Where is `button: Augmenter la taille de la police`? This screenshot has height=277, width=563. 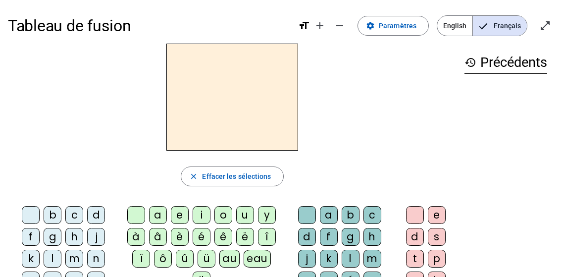 button: Augmenter la taille de la police is located at coordinates (320, 26).